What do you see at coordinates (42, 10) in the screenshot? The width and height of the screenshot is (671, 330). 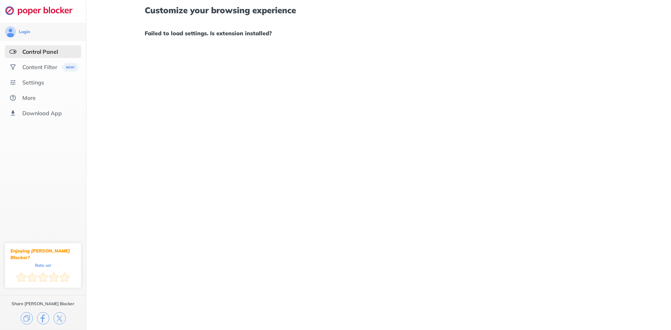 I see `img: logo-webpage.svg` at bounding box center [42, 10].